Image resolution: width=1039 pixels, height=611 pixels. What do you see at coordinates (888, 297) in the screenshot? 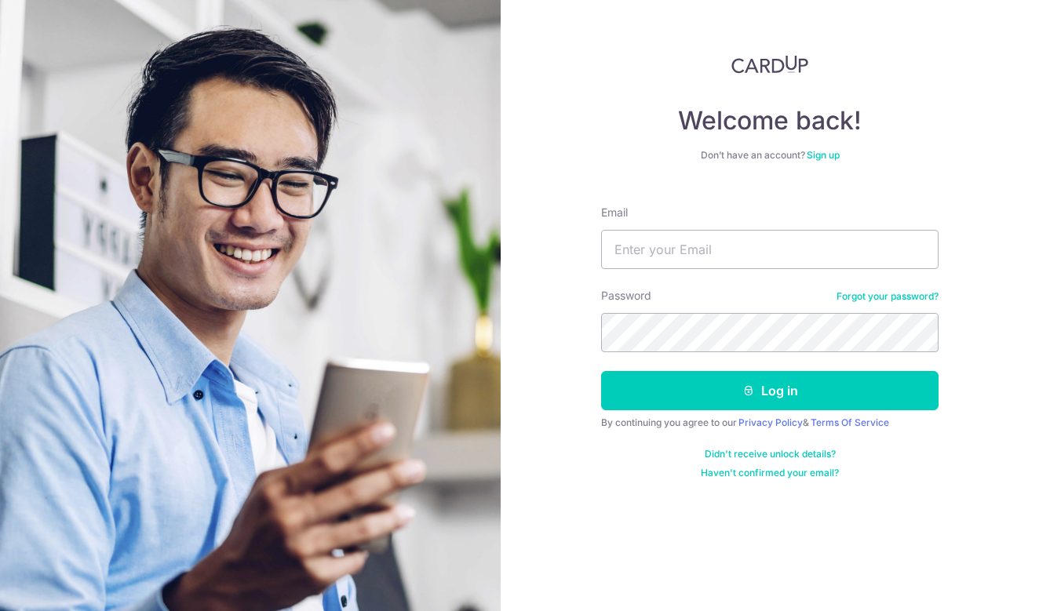
I see `a: Forgot your password?` at bounding box center [888, 297].